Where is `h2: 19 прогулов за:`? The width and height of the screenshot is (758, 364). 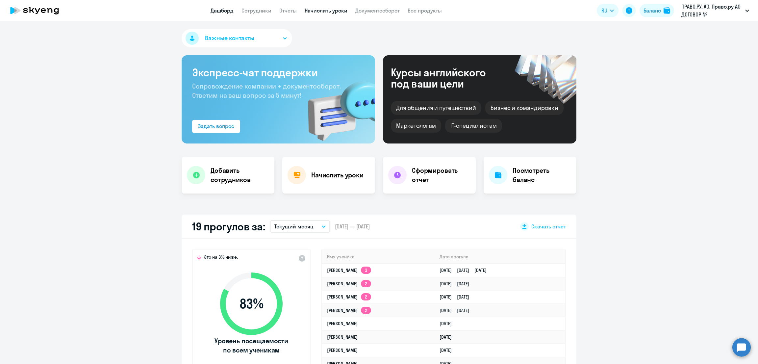
h2: 19 прогулов за: is located at coordinates (229, 226).